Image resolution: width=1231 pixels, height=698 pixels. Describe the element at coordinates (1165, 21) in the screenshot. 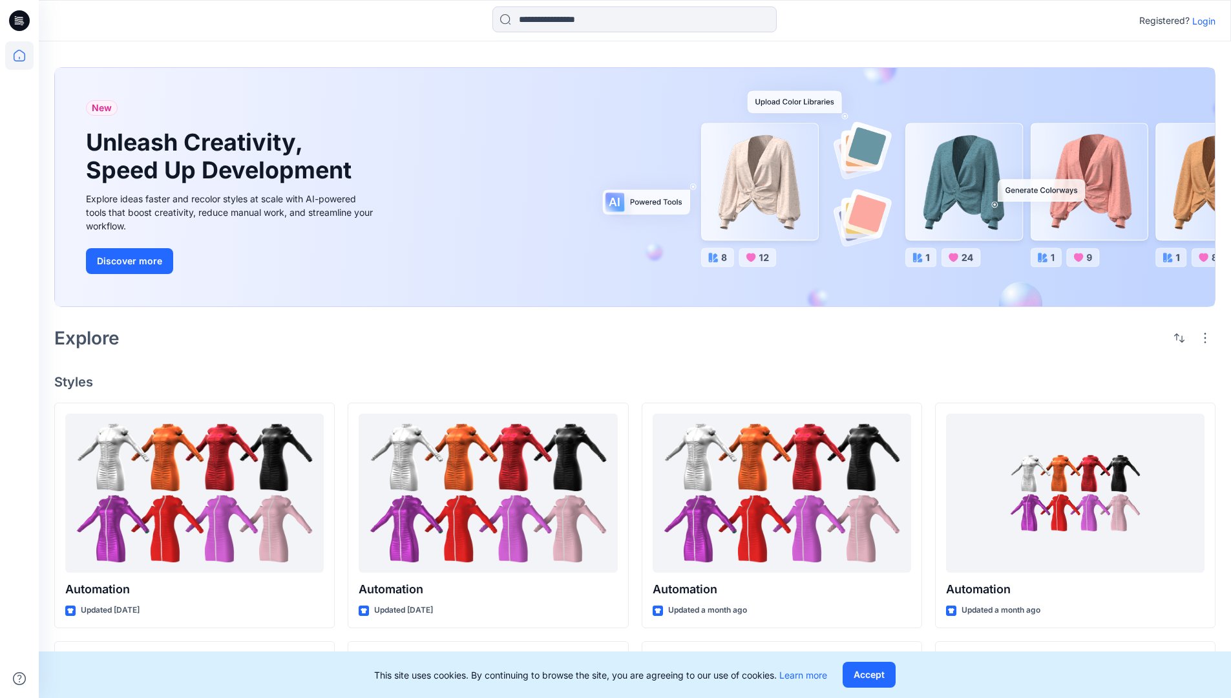

I see `p: Registered?` at that location.